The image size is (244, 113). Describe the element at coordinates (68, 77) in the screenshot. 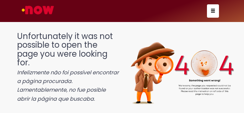

I see `i: Infelizmente não foi possível encontrar a página procurada.` at that location.